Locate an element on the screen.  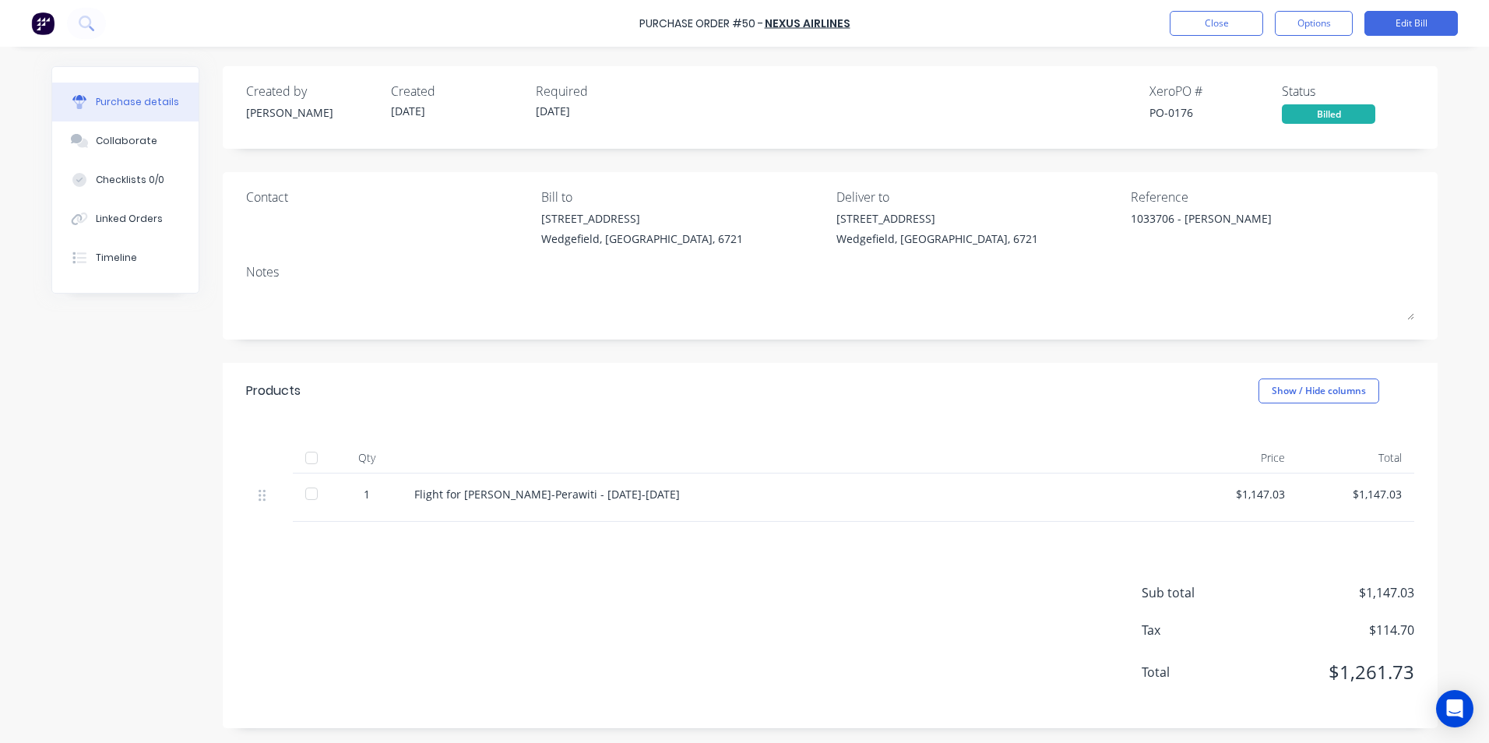
button: Collaborate is located at coordinates (125, 141).